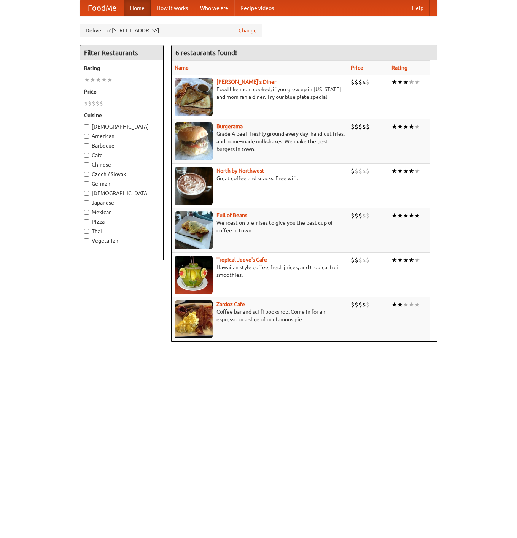  Describe the element at coordinates (257, 8) in the screenshot. I see `a: Recipe videos` at that location.